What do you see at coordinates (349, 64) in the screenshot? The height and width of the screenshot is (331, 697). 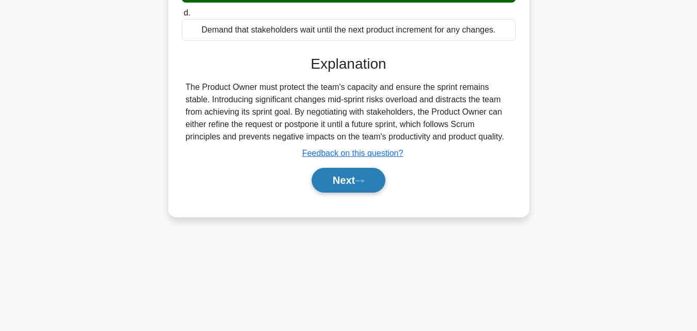 I see `h3: Explanation` at bounding box center [349, 64].